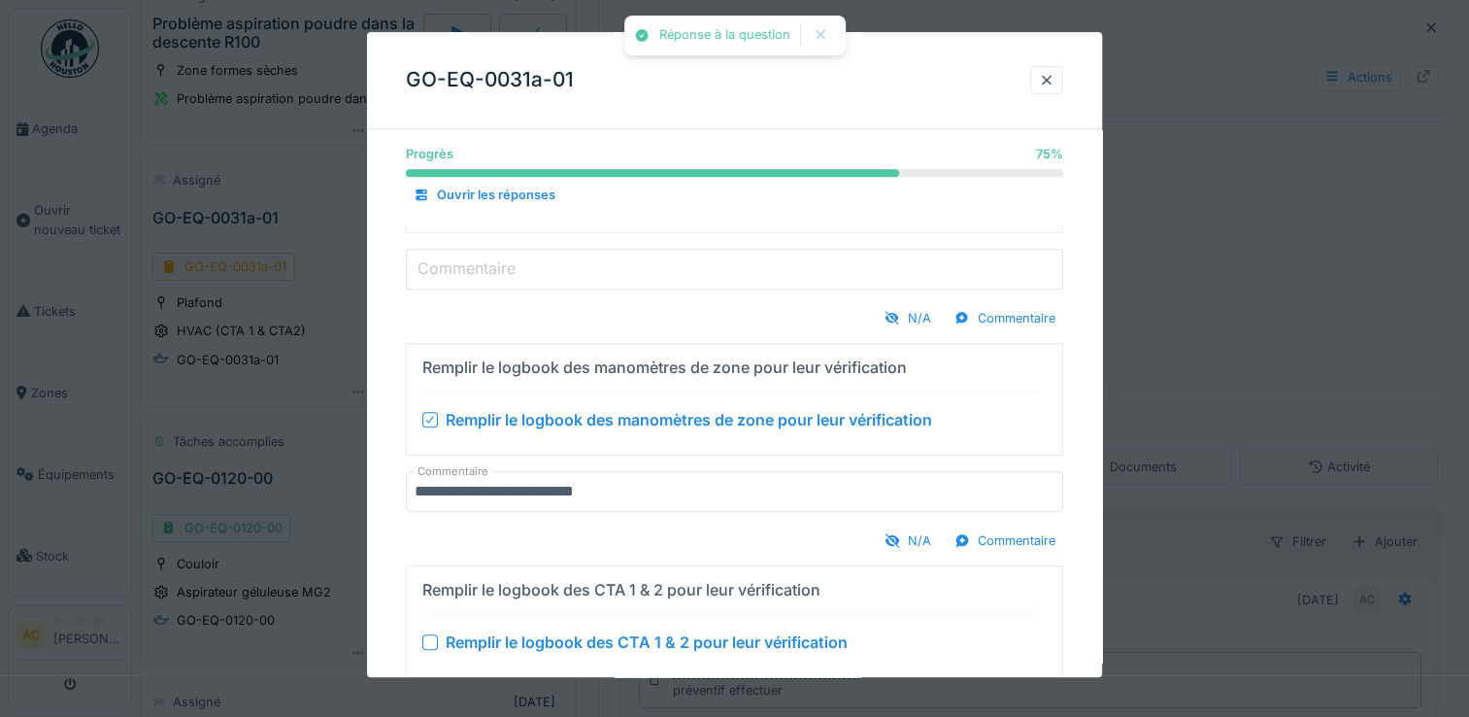  I want to click on progress: 75 %, so click(734, 173).